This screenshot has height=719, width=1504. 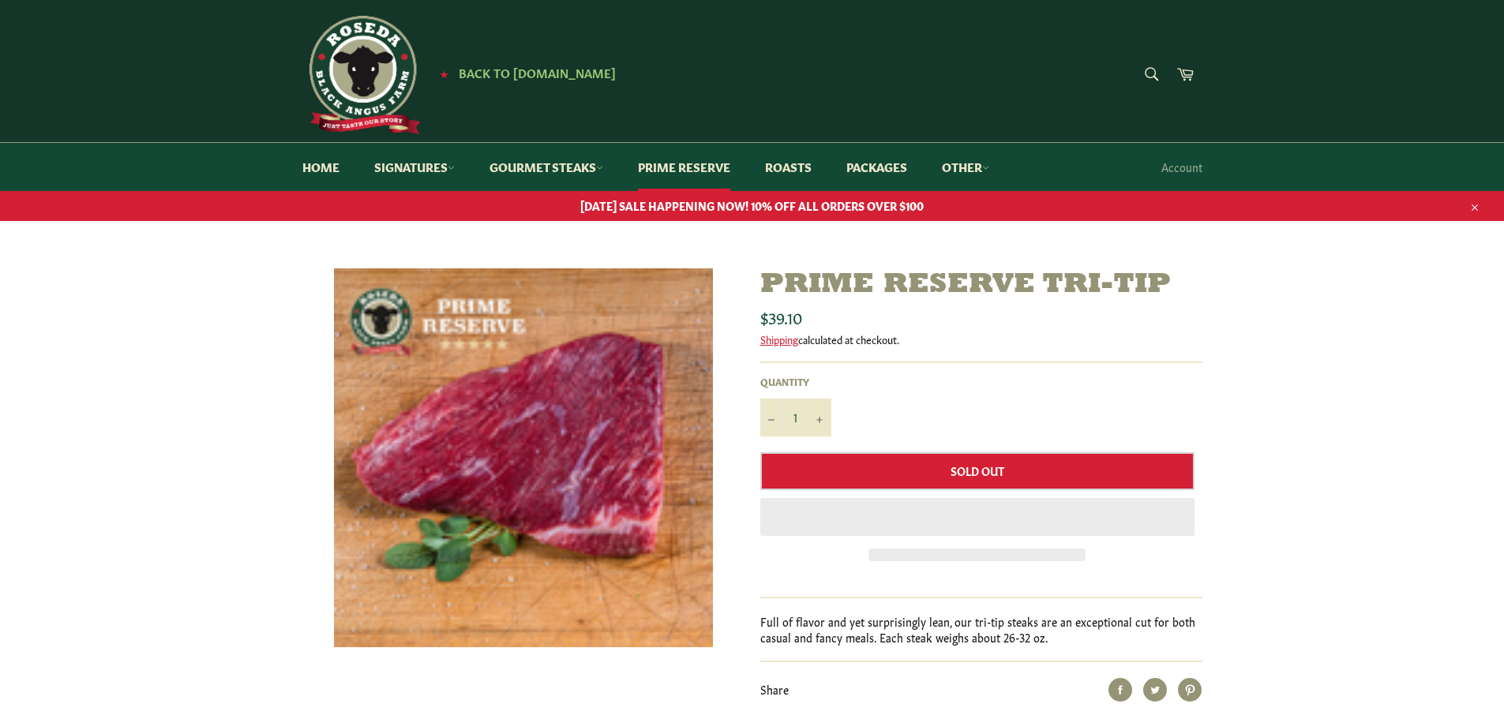 I want to click on span: $39.10, so click(x=781, y=317).